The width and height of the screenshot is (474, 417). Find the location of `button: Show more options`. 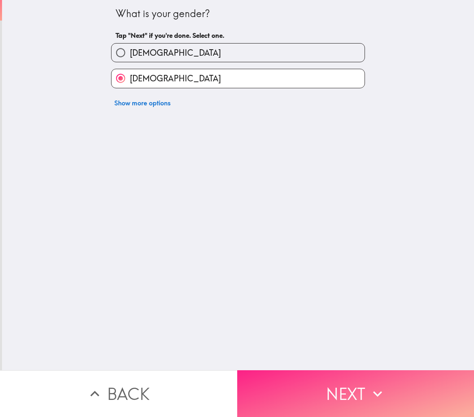

button: Show more options is located at coordinates (142, 103).